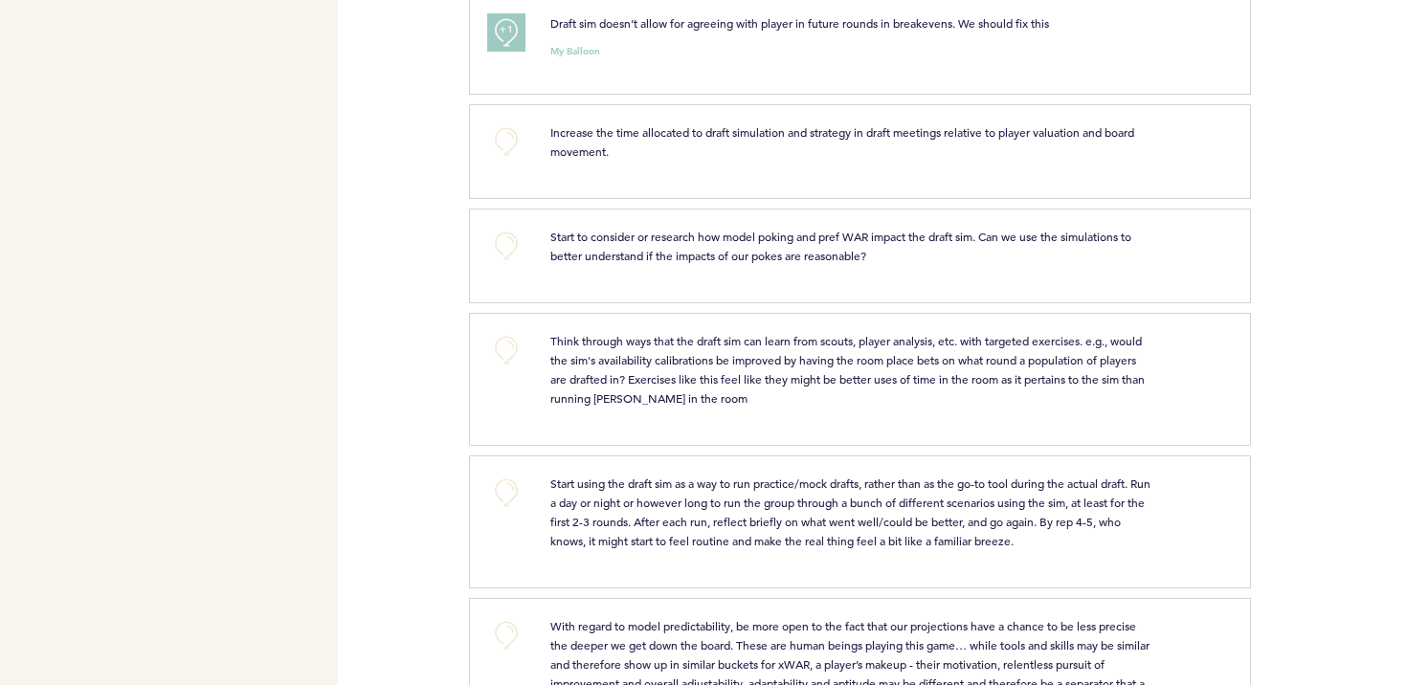 This screenshot has width=1407, height=685. I want to click on span: Draft sim doesn’t allow for agreeing with player in future rounds in breakevens. We should fix this, so click(799, 23).